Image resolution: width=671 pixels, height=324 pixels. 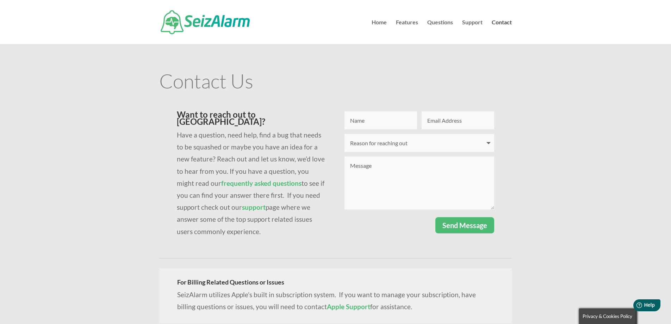 What do you see at coordinates (261, 183) in the screenshot?
I see `a: frequently asked questions` at bounding box center [261, 183].